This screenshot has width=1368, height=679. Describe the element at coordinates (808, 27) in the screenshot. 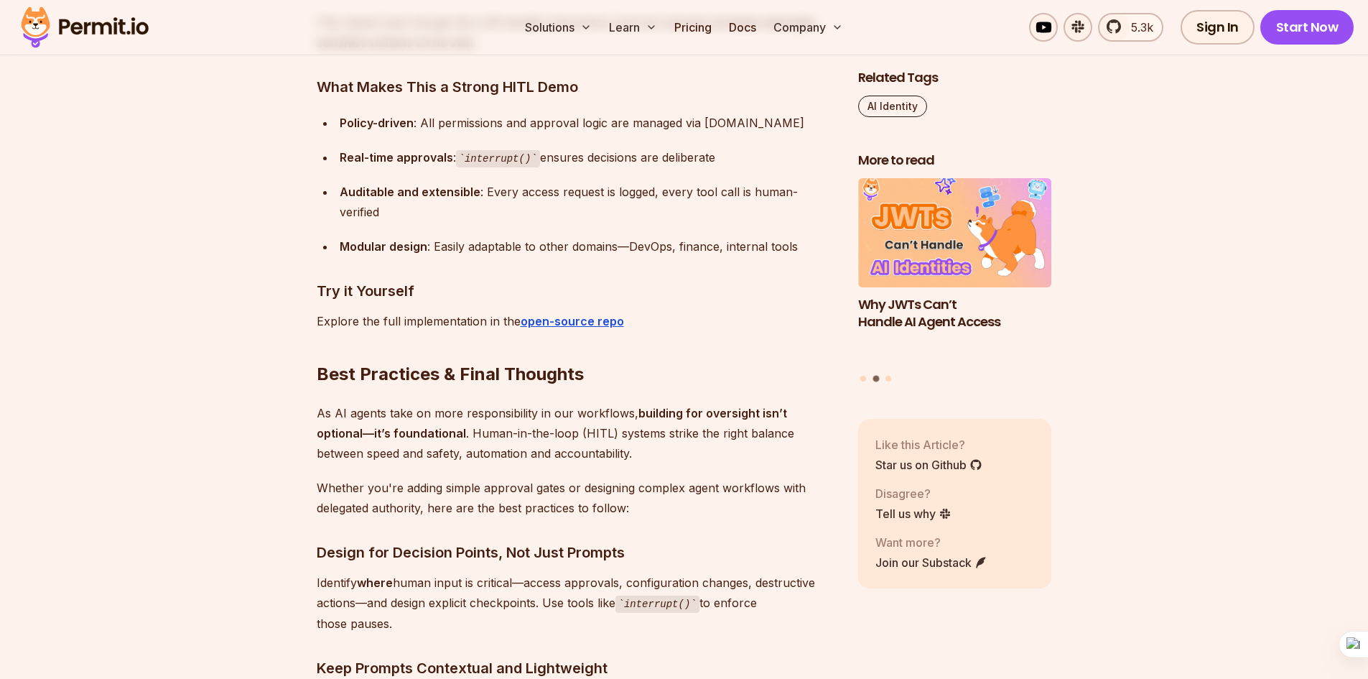

I see `button: Company` at that location.